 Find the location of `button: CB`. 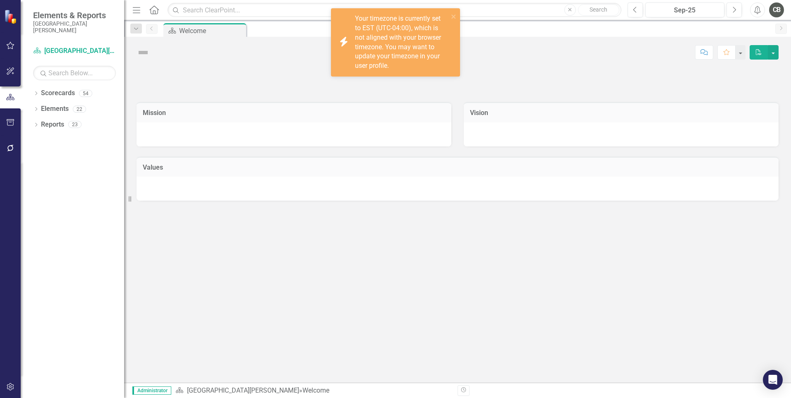

button: CB is located at coordinates (777, 10).